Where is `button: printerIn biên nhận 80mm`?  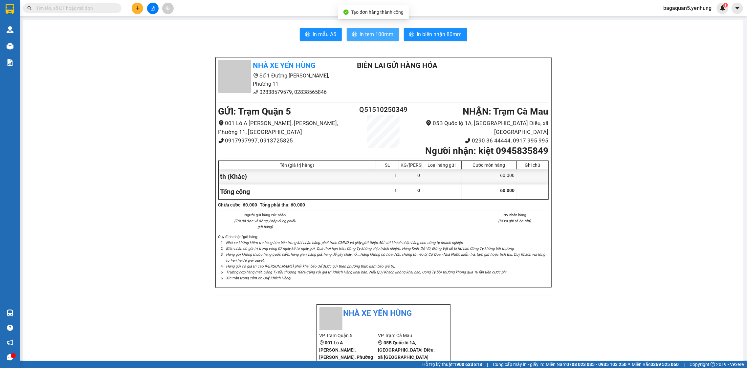
button: printerIn biên nhận 80mm is located at coordinates (435, 34).